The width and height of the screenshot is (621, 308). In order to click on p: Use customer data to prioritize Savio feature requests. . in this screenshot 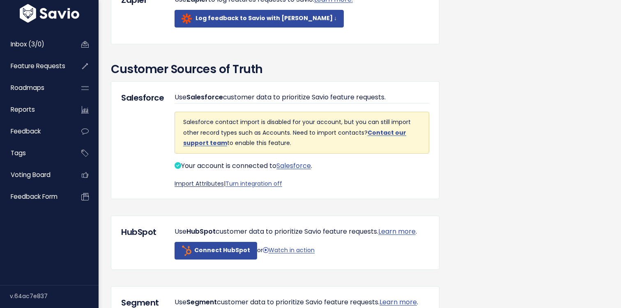, I will do `click(302, 232)`.